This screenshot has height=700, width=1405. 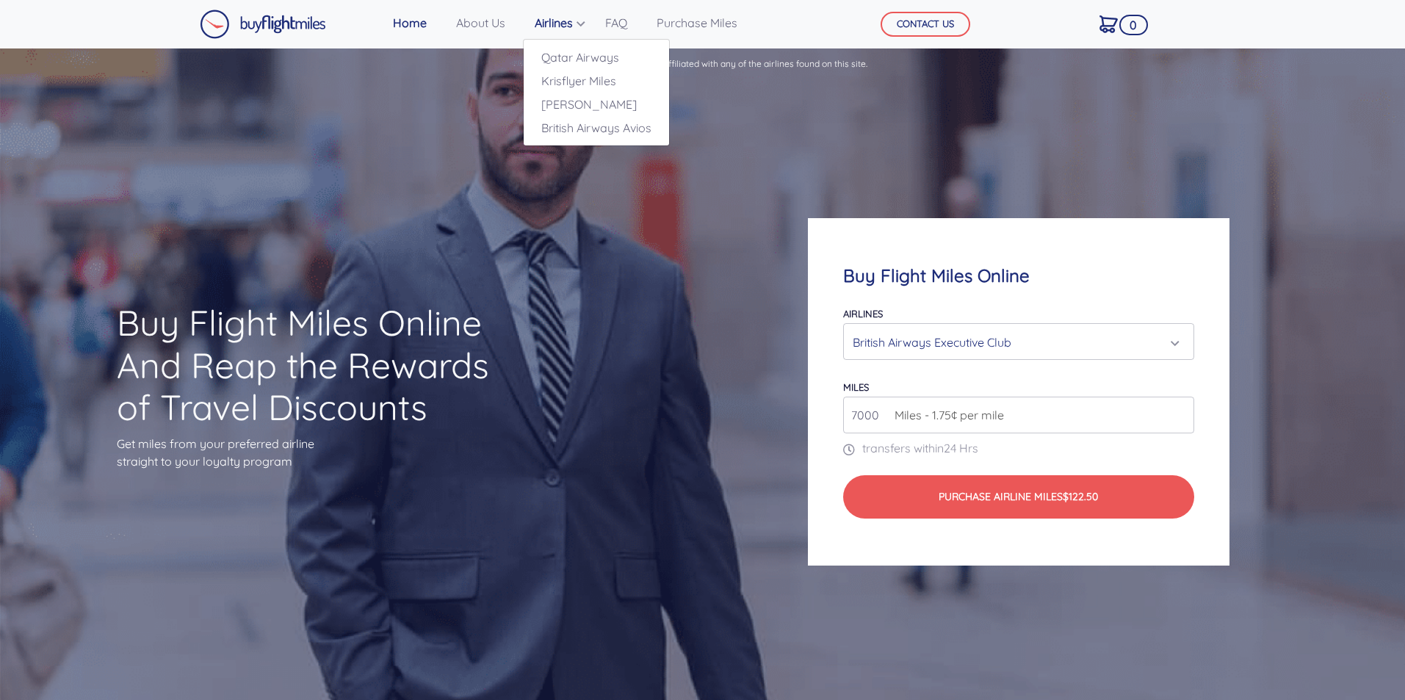 I want to click on a: British Airways Avios, so click(x=596, y=128).